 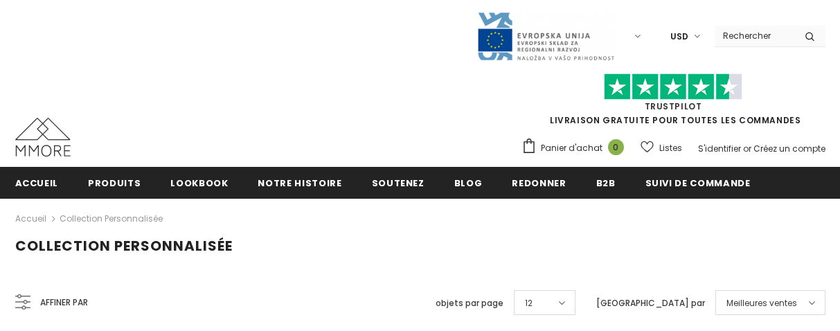 What do you see at coordinates (698, 183) in the screenshot?
I see `span: Suivi de commande` at bounding box center [698, 183].